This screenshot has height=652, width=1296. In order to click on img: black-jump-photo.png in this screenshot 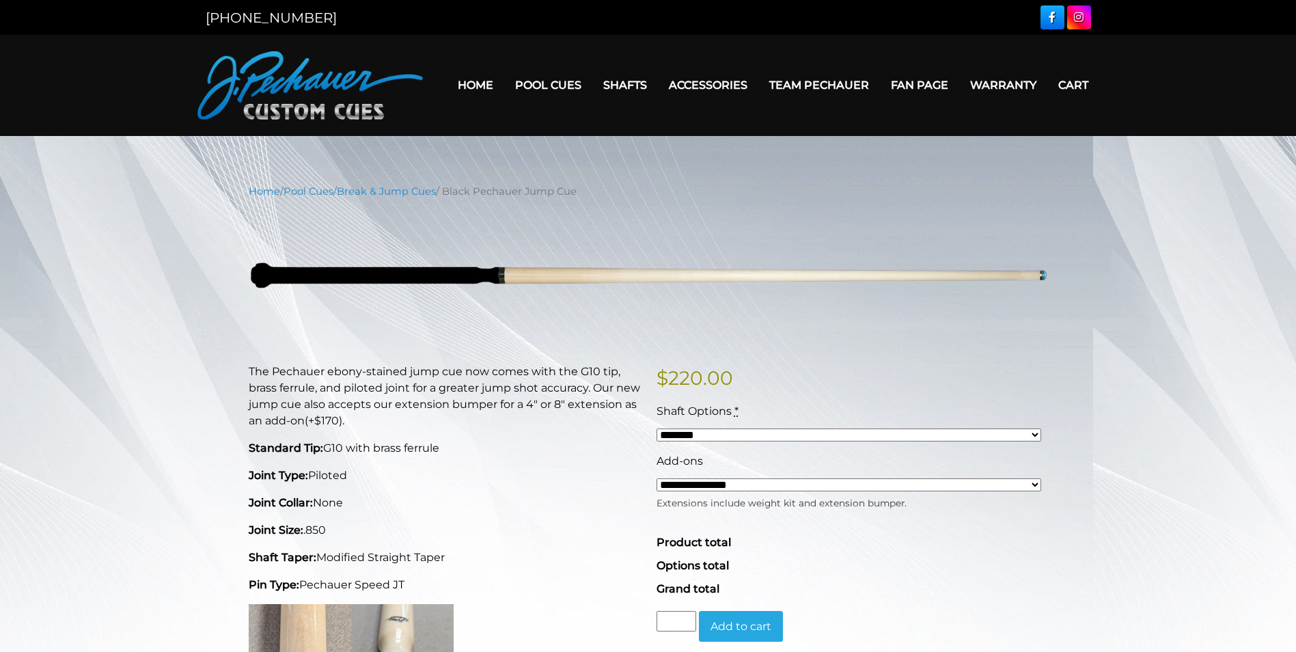, I will do `click(648, 275)`.